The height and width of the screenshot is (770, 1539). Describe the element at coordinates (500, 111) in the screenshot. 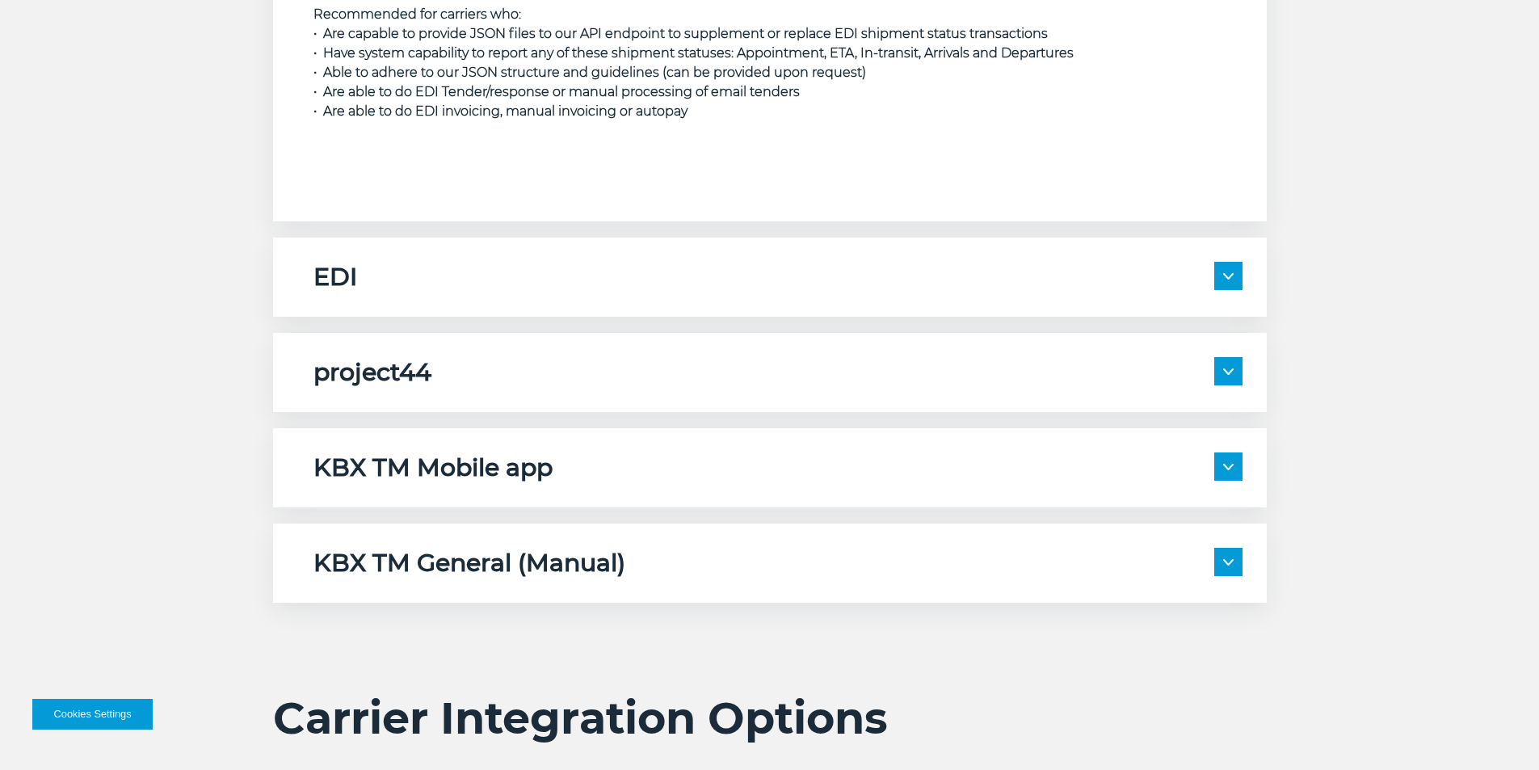

I see `span: • Are able to do EDI invoicing, manual invoicing or autopay` at that location.